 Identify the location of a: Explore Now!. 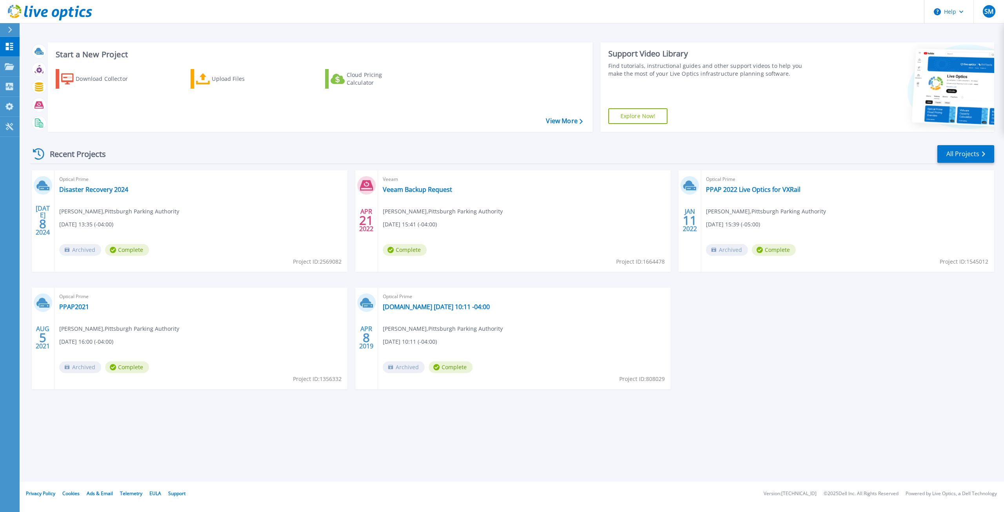
(638, 116).